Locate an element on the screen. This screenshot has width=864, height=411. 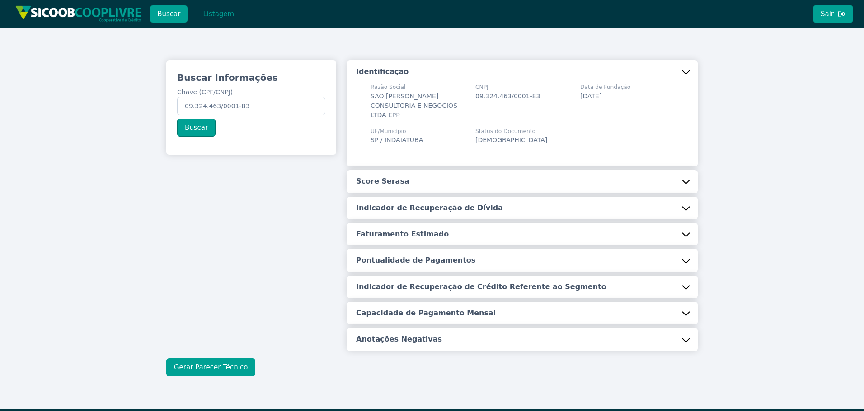
button: Gerar Parecer Técnico is located at coordinates (210, 368).